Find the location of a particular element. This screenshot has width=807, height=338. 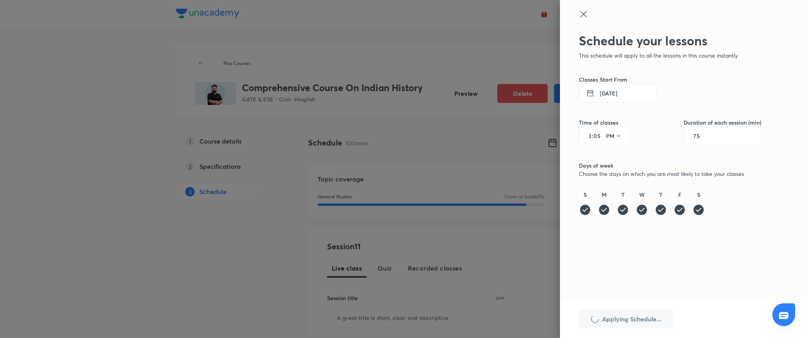

p: This schedule will apply to all the lessons in this course instantly is located at coordinates (670, 55).